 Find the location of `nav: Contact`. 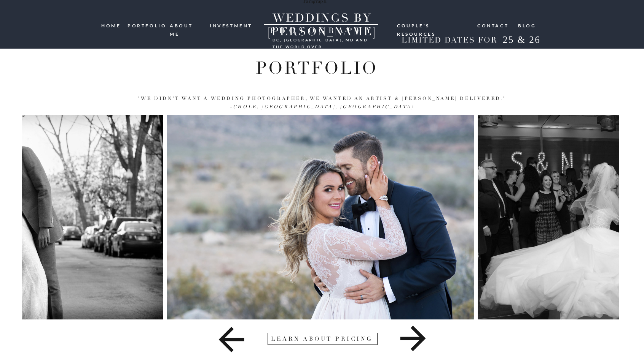

nav: Contact is located at coordinates (493, 25).